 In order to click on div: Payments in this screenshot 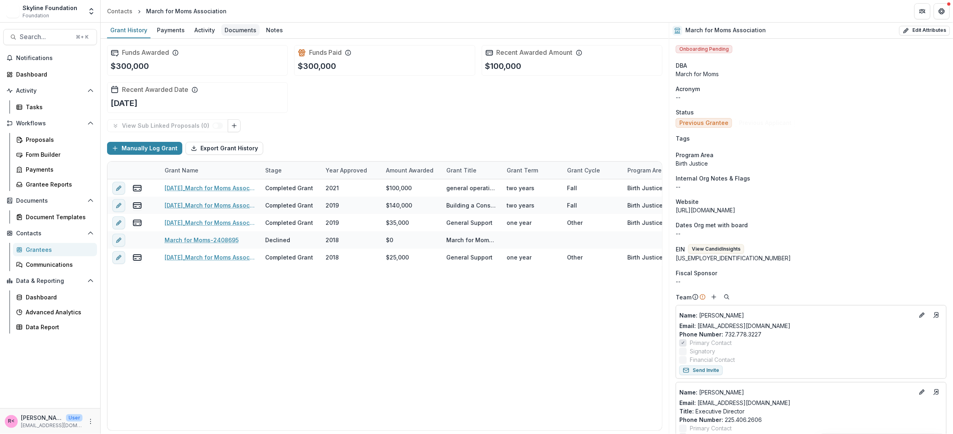, I will do `click(58, 169)`.